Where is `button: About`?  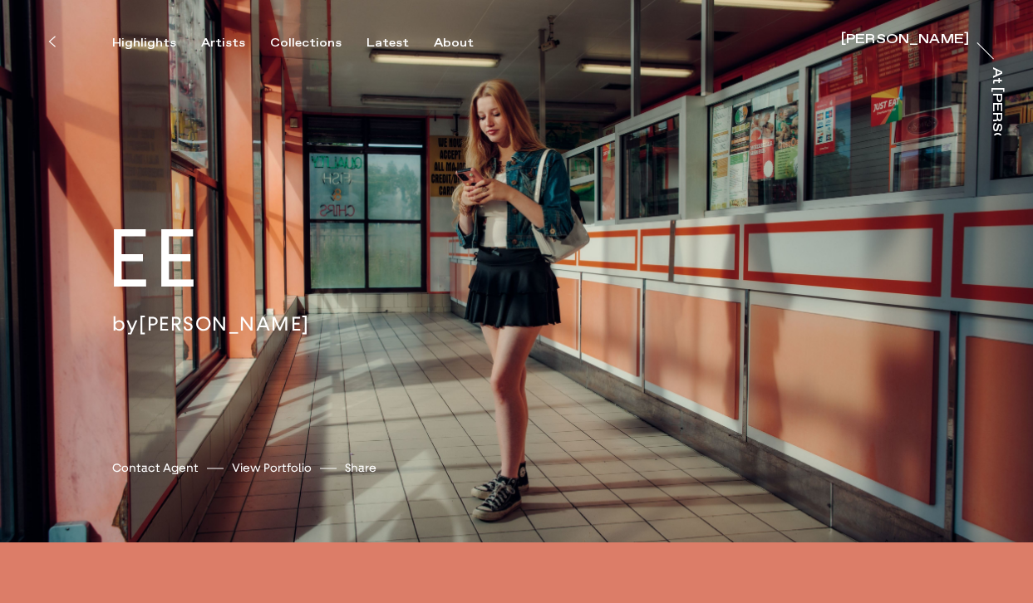
button: About is located at coordinates (466, 43).